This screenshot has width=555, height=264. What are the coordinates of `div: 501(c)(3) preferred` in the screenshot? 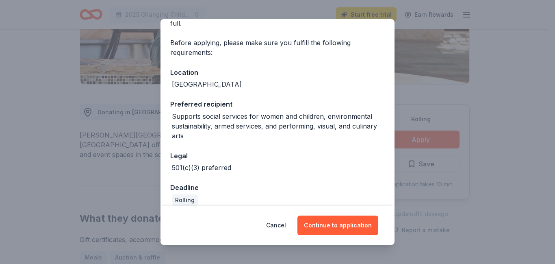 It's located at (201, 167).